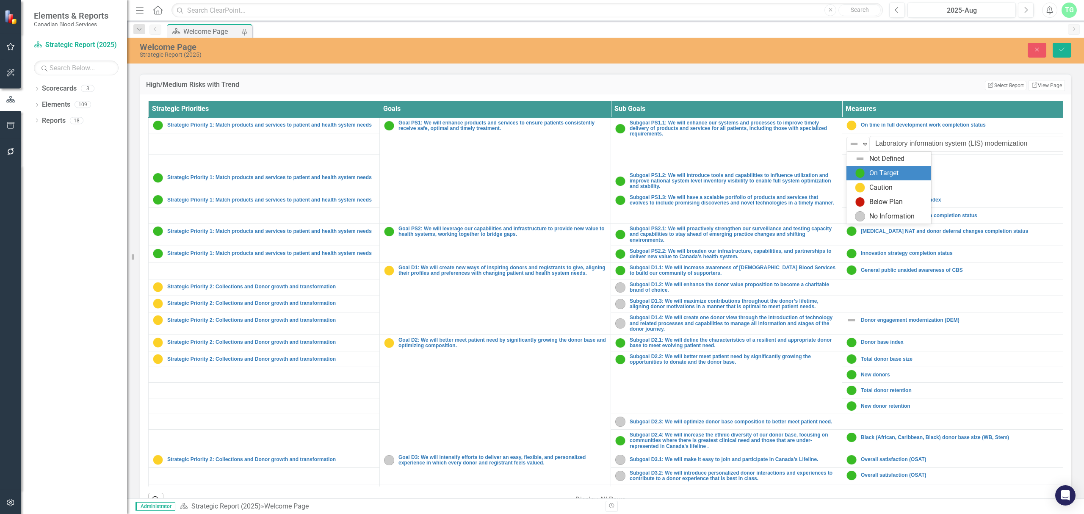 The width and height of the screenshot is (1084, 514). I want to click on a: Implementation of PR Plasma completion status, so click(965, 216).